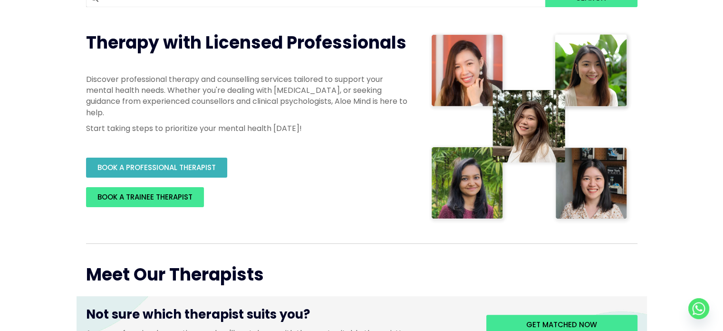 The image size is (723, 331). What do you see at coordinates (699, 308) in the screenshot?
I see `a: Whatsapp` at bounding box center [699, 308].